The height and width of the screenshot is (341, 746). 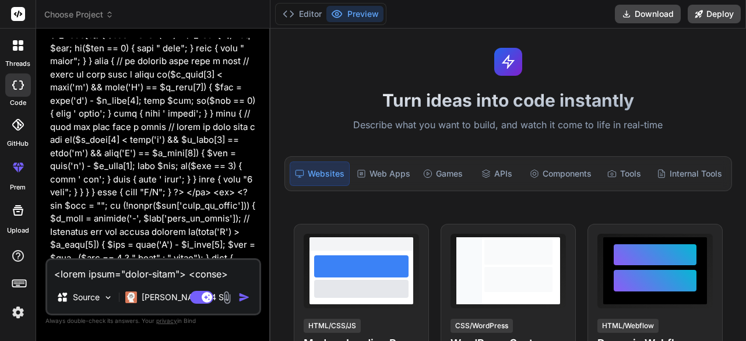 What do you see at coordinates (627, 326) in the screenshot?
I see `div: HTML/Webflow` at bounding box center [627, 326].